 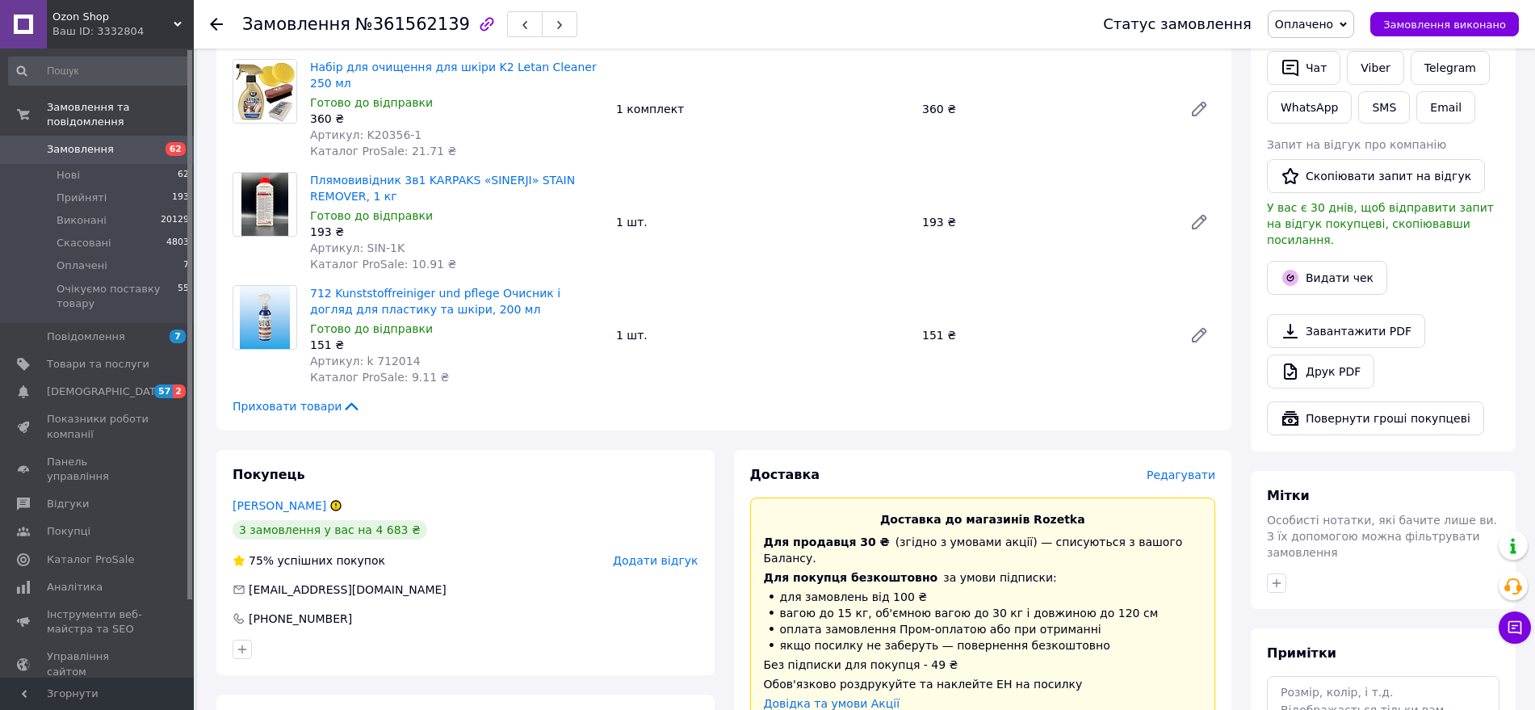 I want to click on div: Повернутися назад, so click(x=216, y=24).